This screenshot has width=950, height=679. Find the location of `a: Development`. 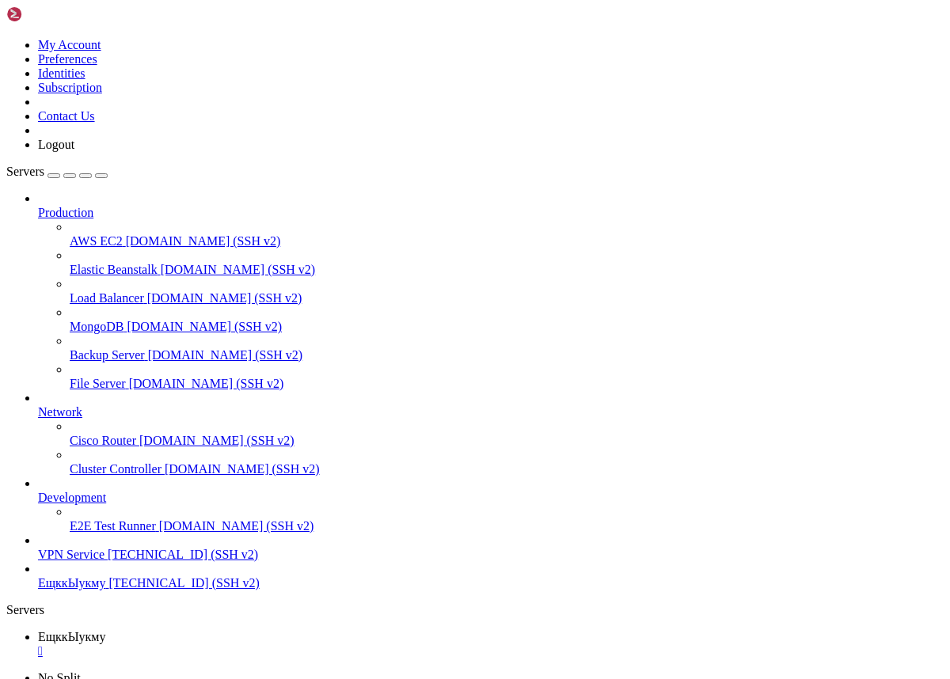

a: Development is located at coordinates (491, 498).